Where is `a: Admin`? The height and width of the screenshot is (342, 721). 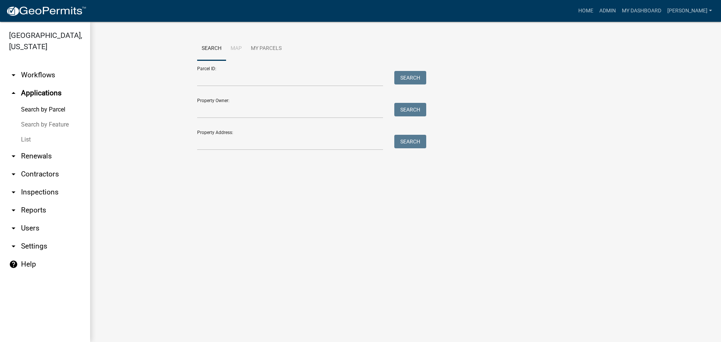 a: Admin is located at coordinates (607, 11).